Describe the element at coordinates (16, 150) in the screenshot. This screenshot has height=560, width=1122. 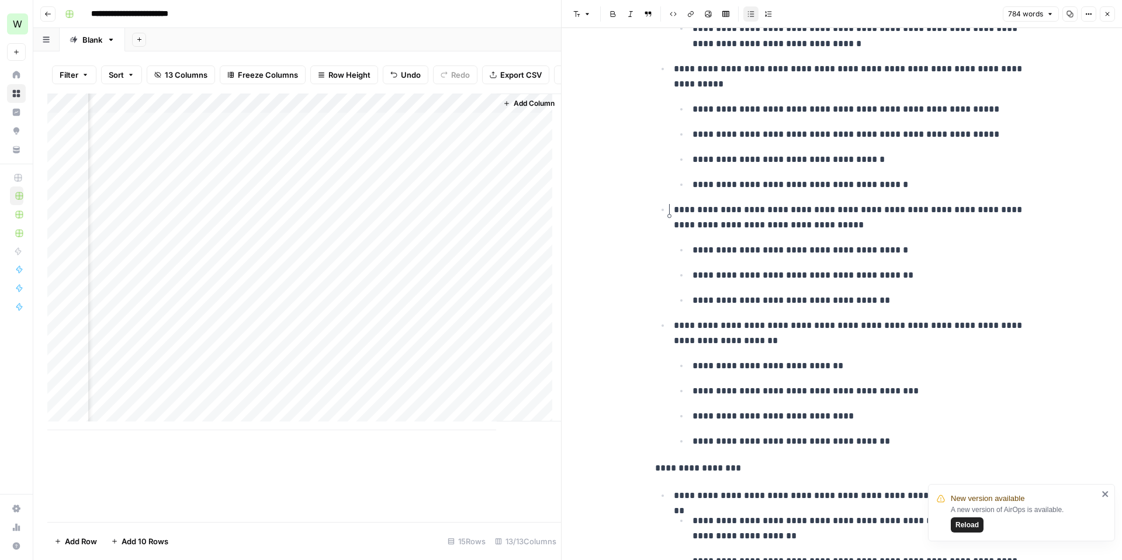
I see `a: Your Data` at that location.